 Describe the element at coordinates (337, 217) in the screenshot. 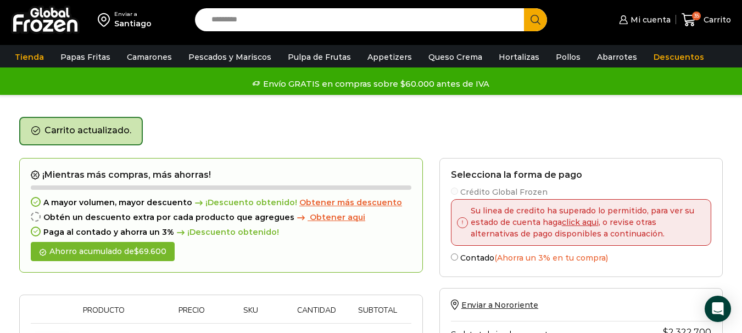

I see `span: Obtener aqui` at that location.